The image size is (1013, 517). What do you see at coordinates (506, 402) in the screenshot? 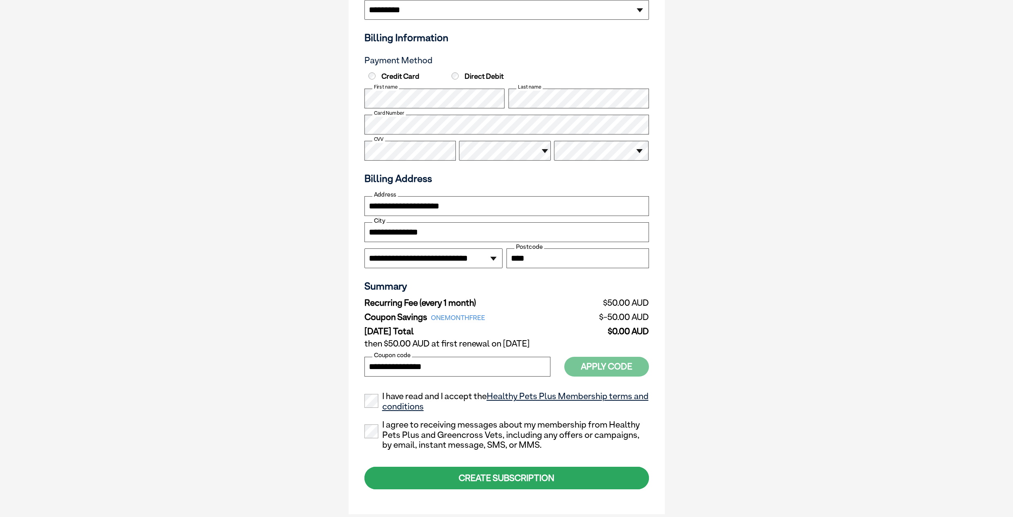
I see `label: I have read and I accept the` at bounding box center [506, 402].